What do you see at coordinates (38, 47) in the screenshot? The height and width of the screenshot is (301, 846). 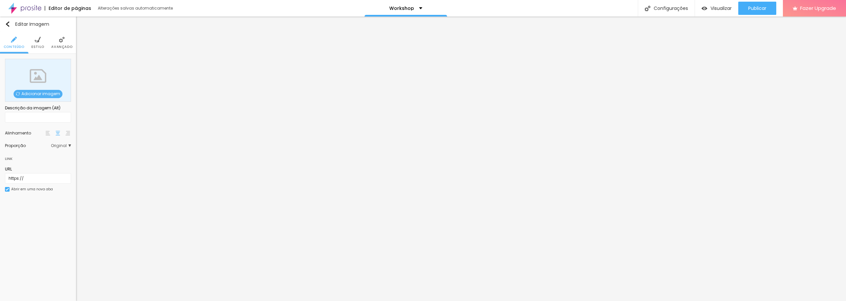 I see `span: Estilo` at bounding box center [38, 47].